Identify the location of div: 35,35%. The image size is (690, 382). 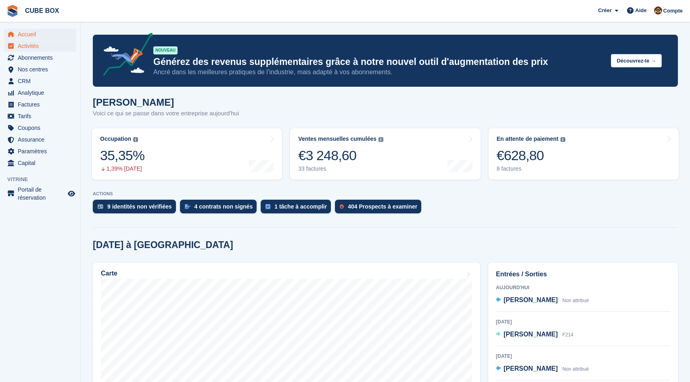
(122, 155).